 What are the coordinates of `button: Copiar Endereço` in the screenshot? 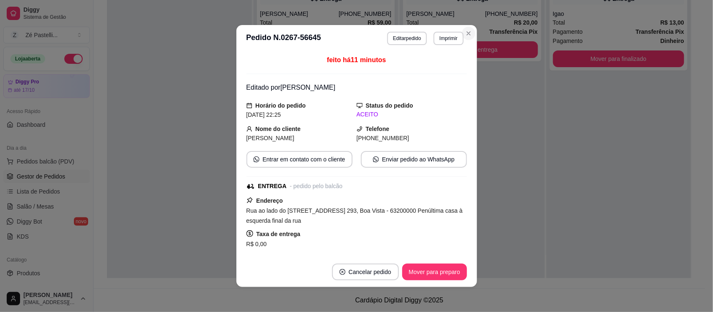 It's located at (356, 258).